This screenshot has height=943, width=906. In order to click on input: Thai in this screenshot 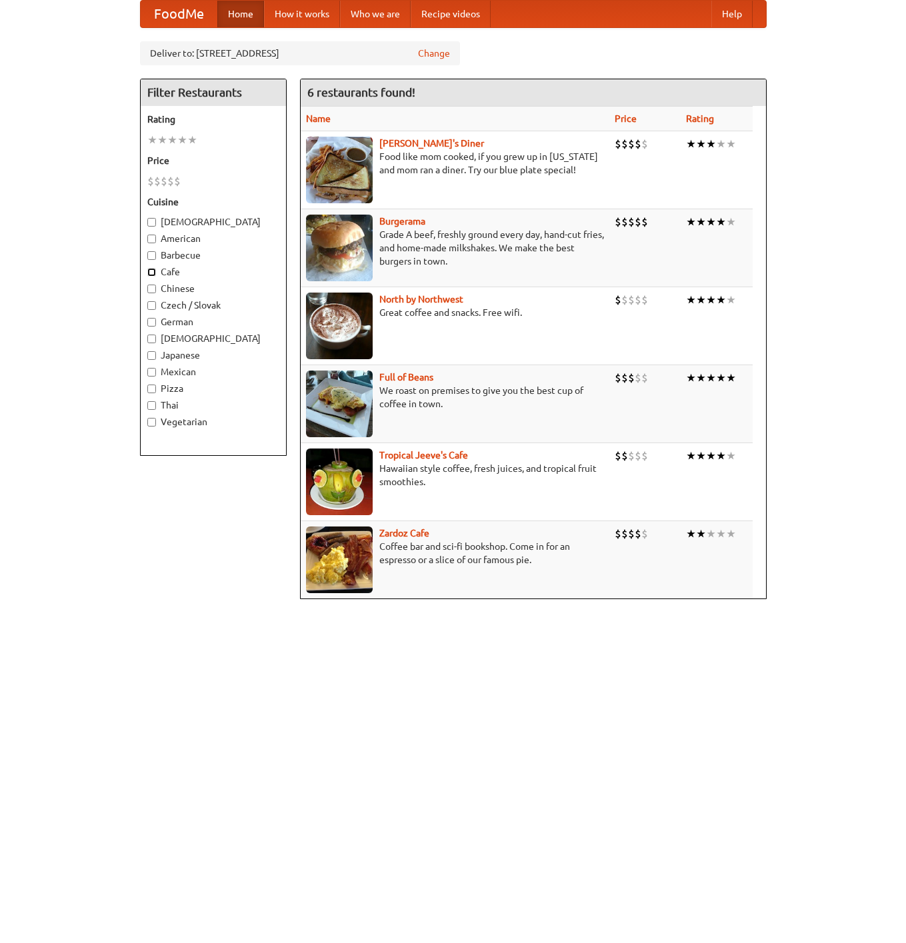, I will do `click(151, 405)`.